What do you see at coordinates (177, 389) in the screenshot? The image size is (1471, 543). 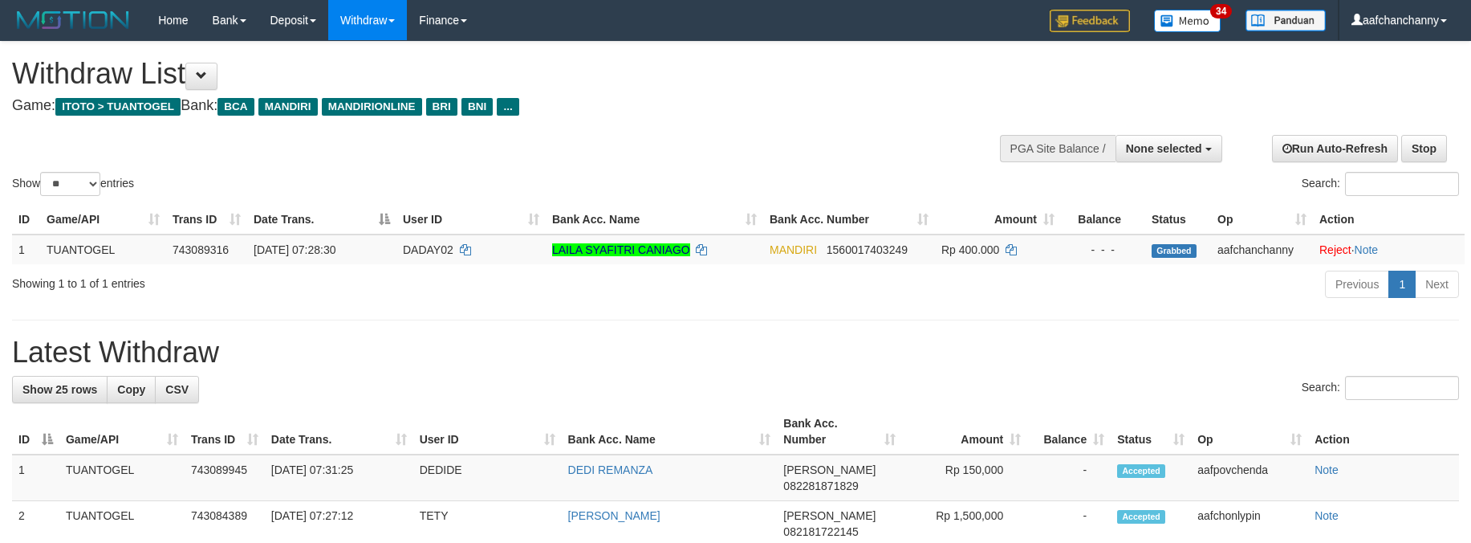 I see `a: CSV` at bounding box center [177, 389].